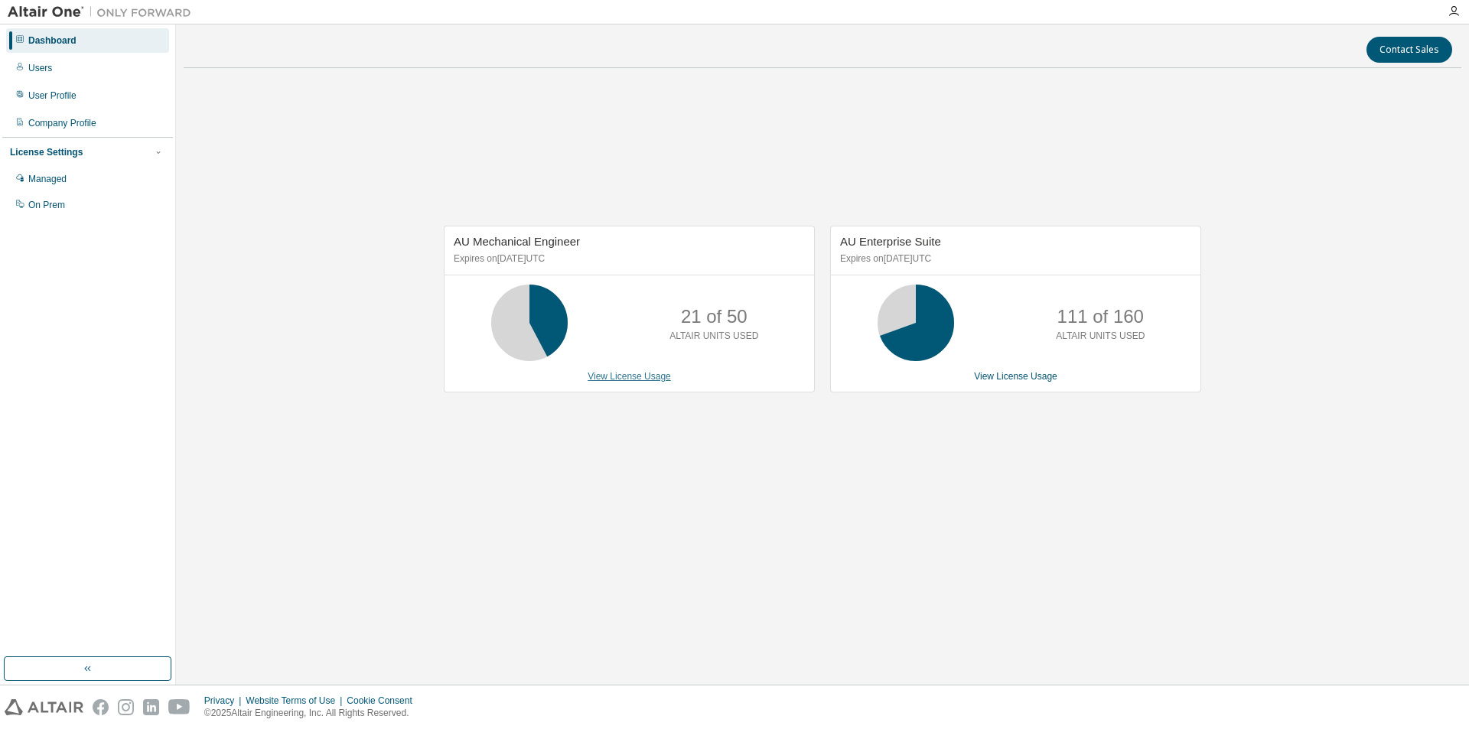 The image size is (1469, 729). What do you see at coordinates (891, 241) in the screenshot?
I see `span: AU Enterprise Suite` at bounding box center [891, 241].